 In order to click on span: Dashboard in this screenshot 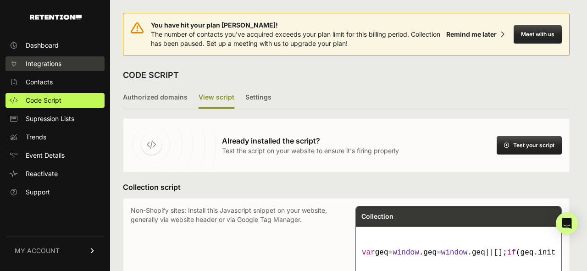, I will do `click(42, 45)`.